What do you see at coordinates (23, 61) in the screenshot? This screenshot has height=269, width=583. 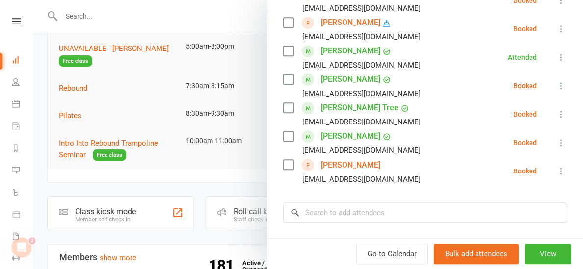 I see `a: Dashboard` at bounding box center [23, 61].